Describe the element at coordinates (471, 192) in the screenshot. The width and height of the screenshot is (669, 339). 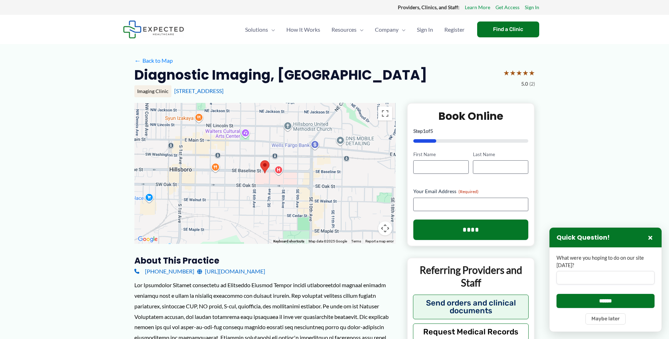
I see `label: Your Email Address` at that location.